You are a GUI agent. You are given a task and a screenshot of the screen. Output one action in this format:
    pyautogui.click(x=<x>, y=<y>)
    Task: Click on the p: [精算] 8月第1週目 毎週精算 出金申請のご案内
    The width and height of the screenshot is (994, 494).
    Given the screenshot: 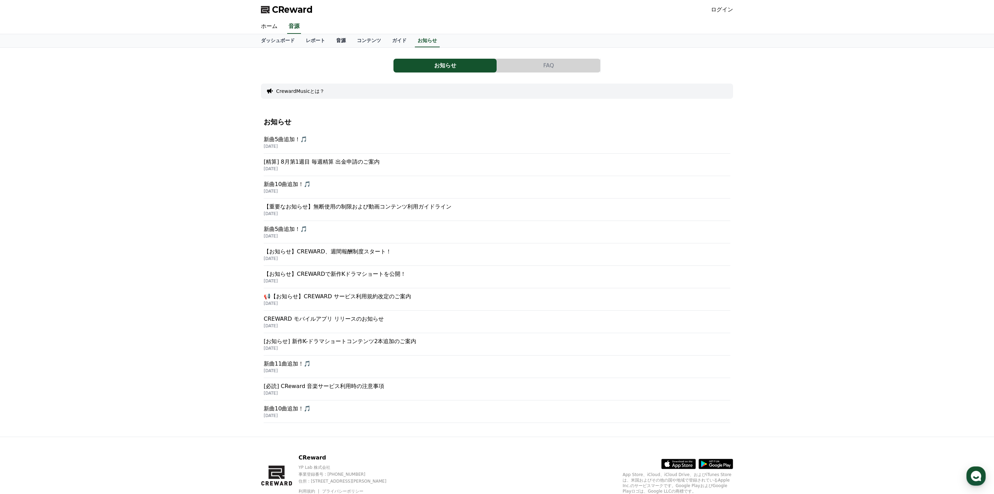 What is the action you would take?
    pyautogui.click(x=497, y=162)
    